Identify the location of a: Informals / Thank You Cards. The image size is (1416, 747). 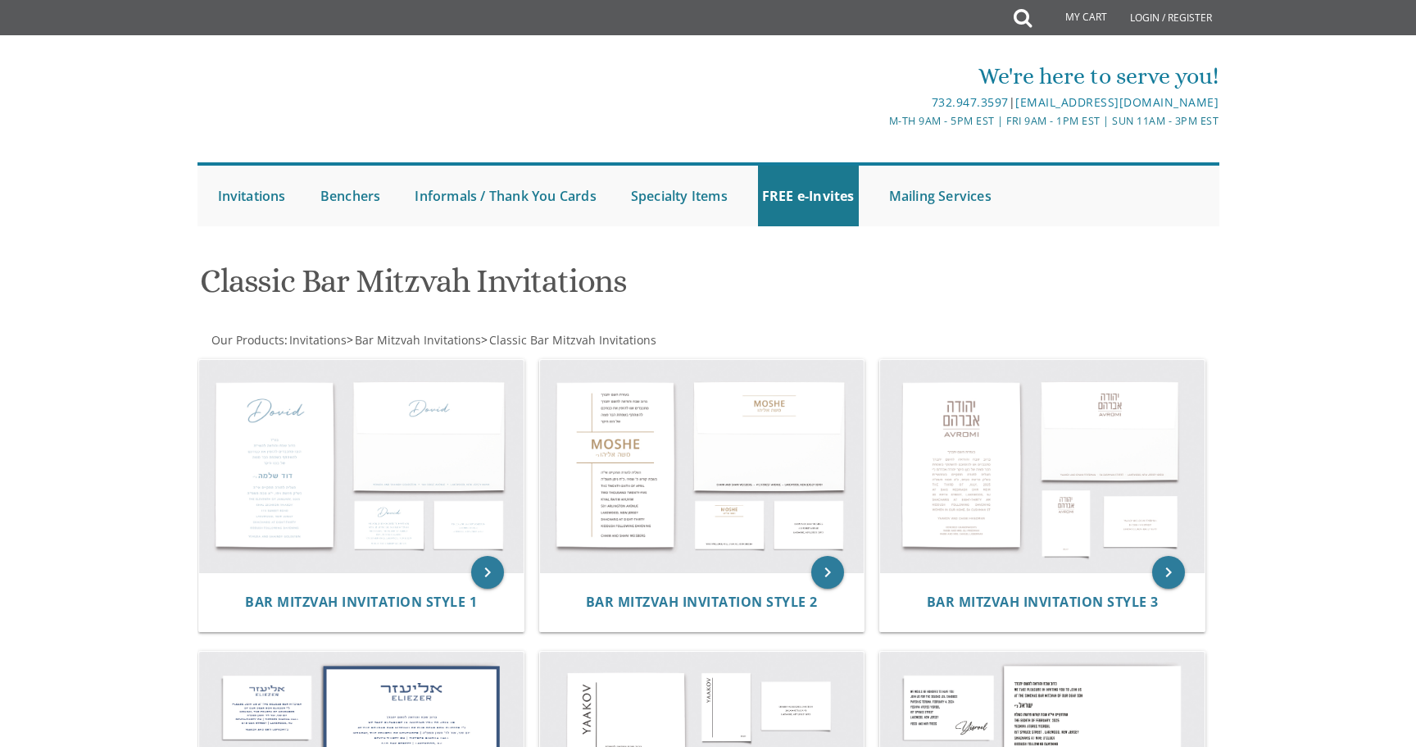
(505, 196).